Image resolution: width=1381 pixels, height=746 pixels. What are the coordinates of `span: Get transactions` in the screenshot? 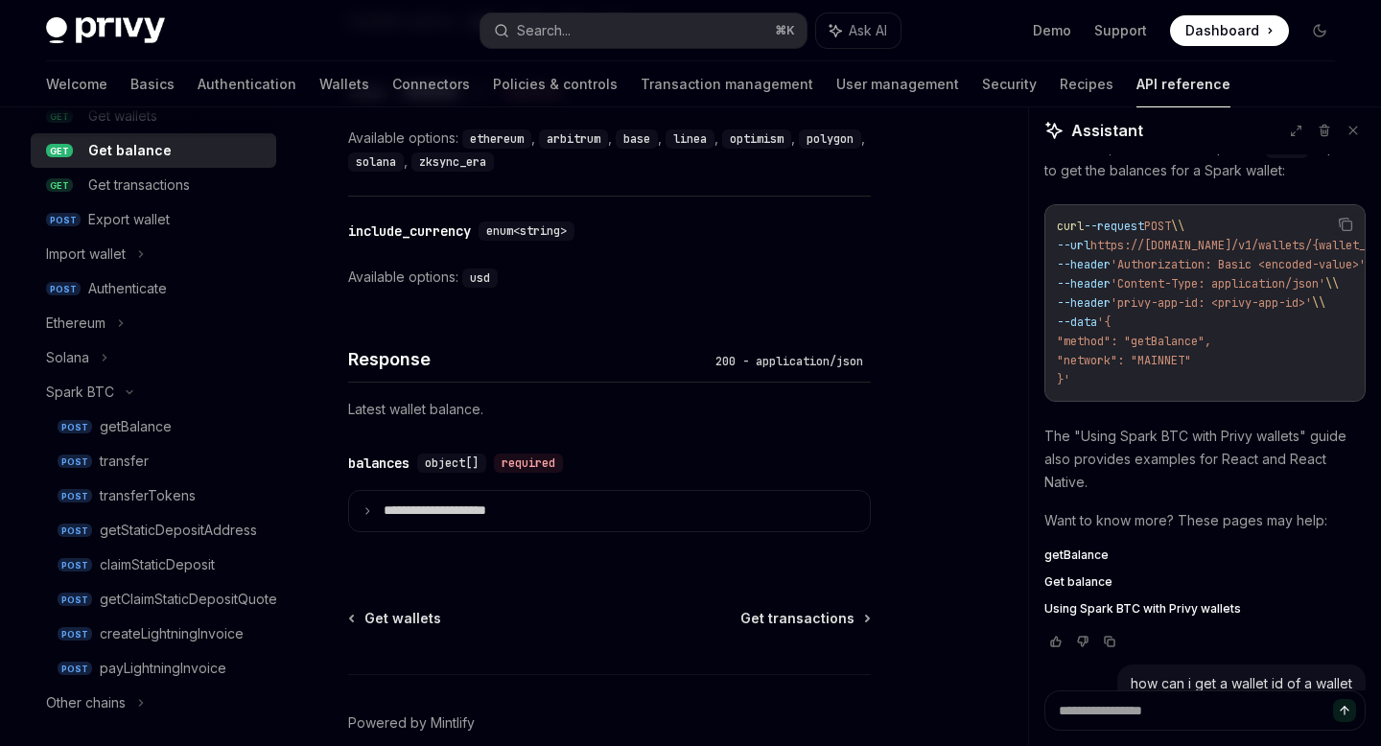 It's located at (797, 619).